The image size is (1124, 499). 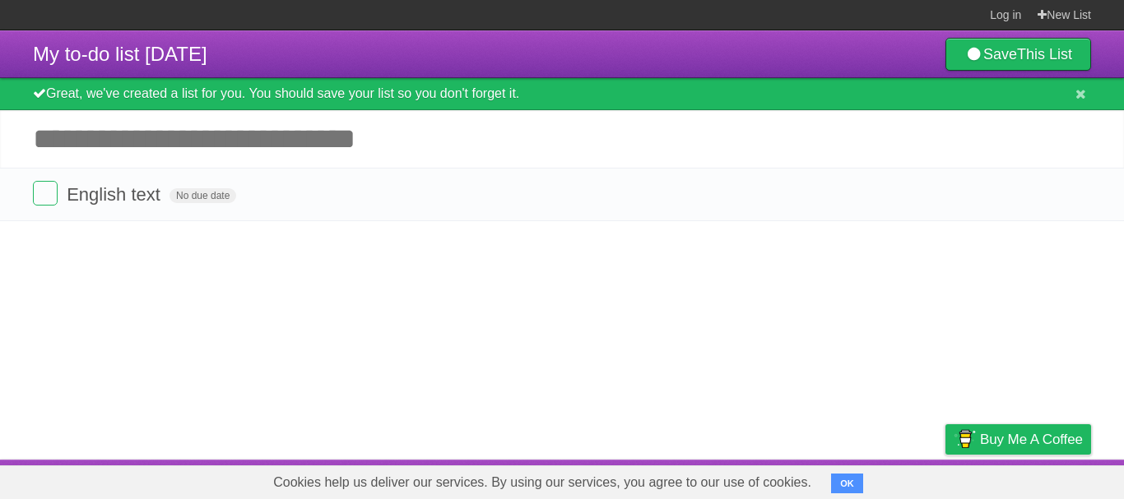 I want to click on button: OK, so click(x=847, y=484).